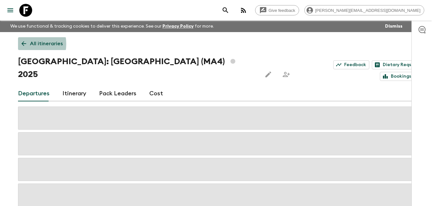 This screenshot has height=206, width=432. What do you see at coordinates (34, 94) in the screenshot?
I see `a: Departures` at bounding box center [34, 94].